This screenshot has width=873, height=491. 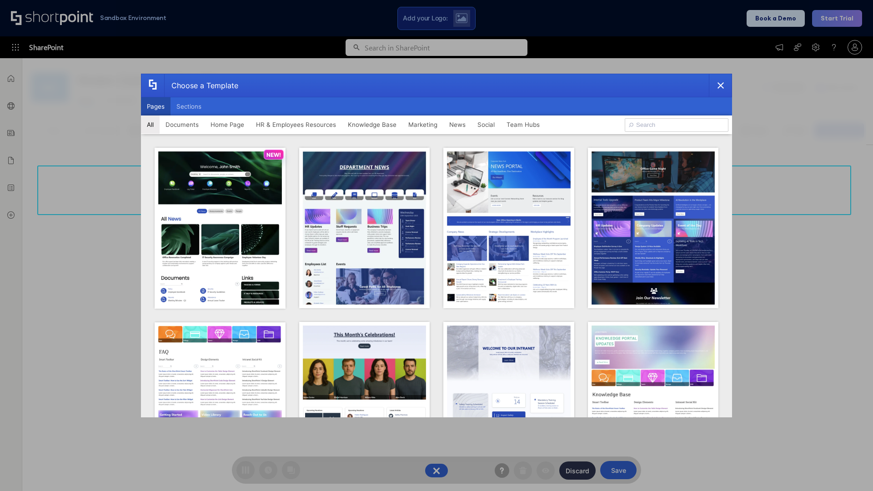 I want to click on button: Team Hubs, so click(x=523, y=125).